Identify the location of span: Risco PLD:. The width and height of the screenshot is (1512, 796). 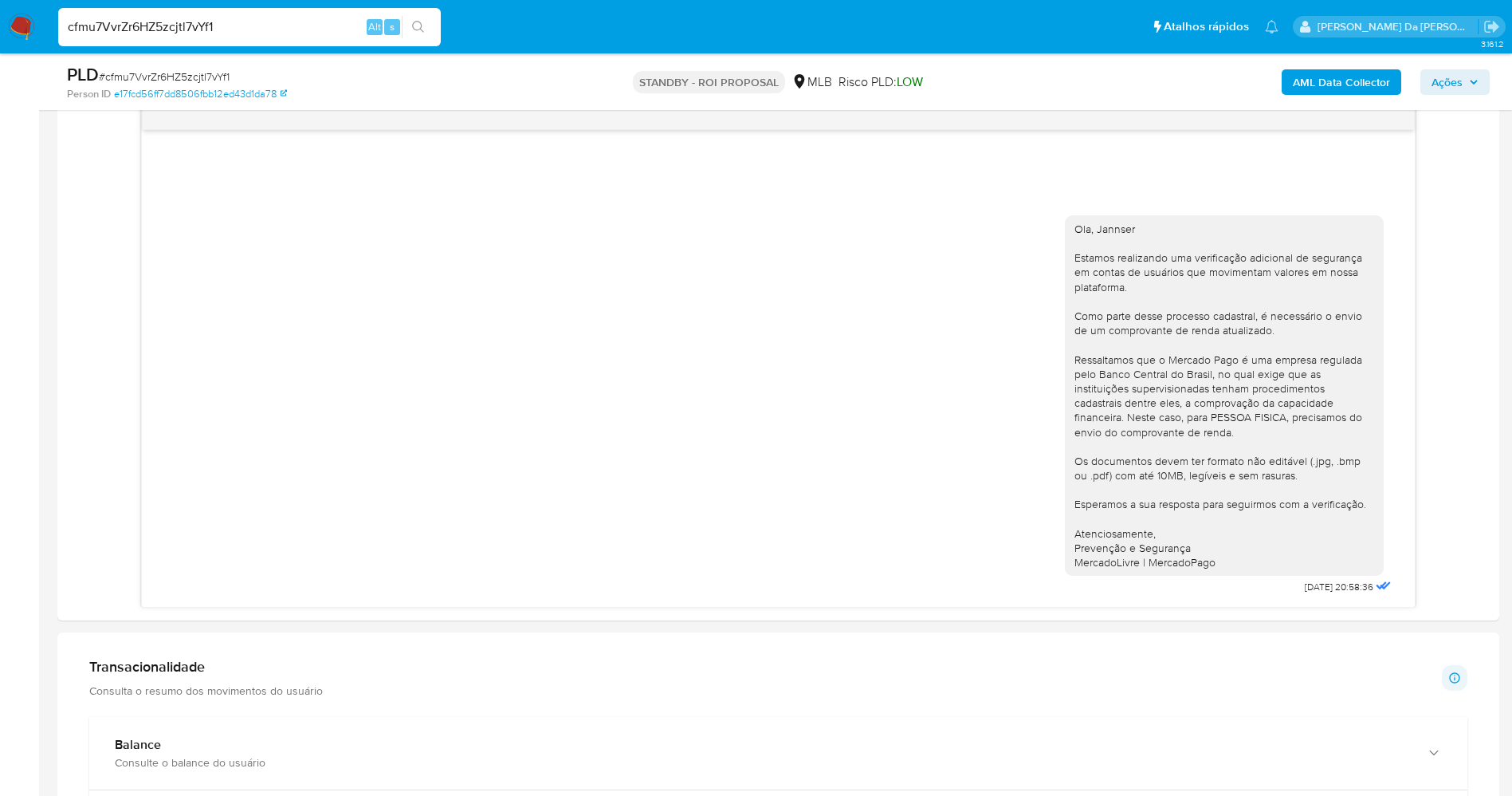
(880, 82).